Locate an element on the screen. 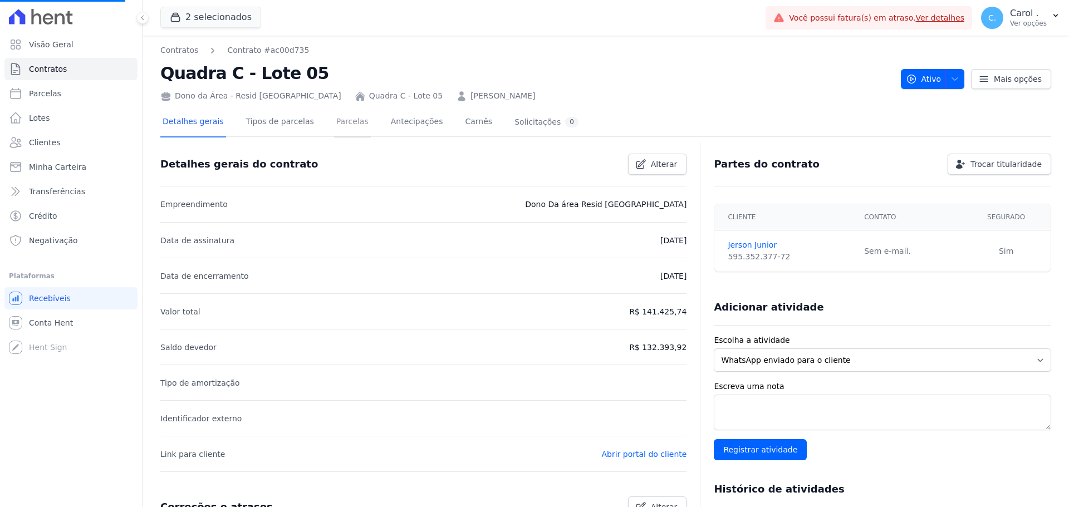 The height and width of the screenshot is (507, 1069). h3: Detalhes gerais do contrato is located at coordinates (239, 164).